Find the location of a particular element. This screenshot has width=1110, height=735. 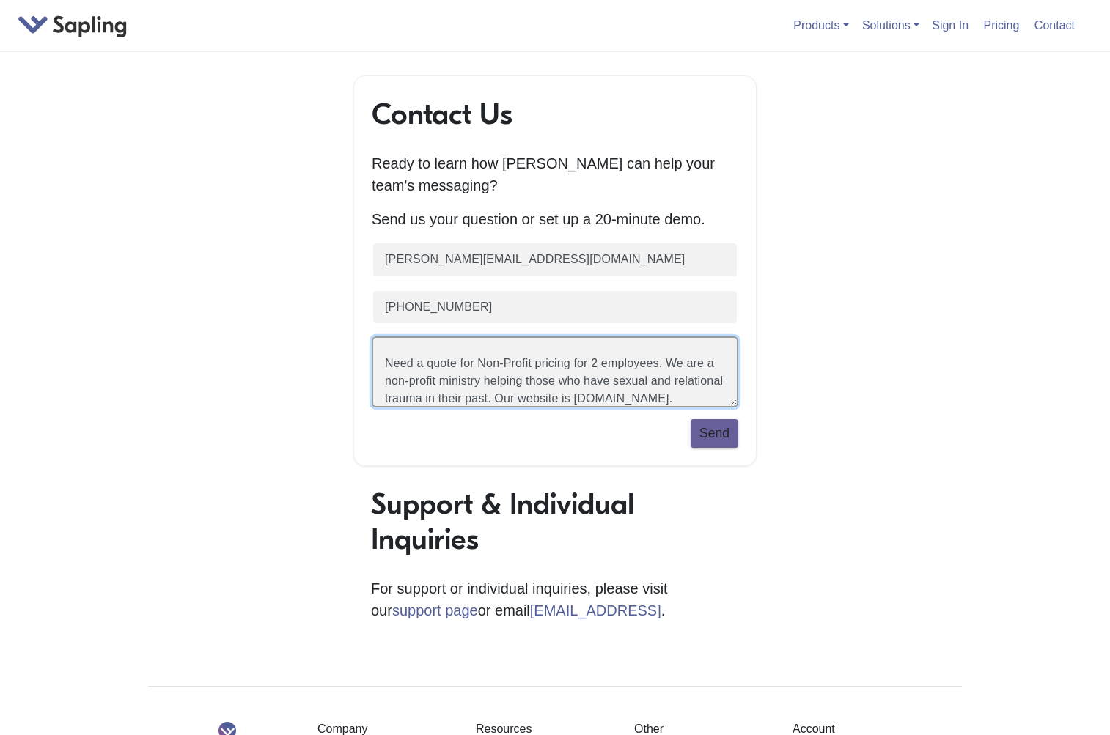

input: Phone number (optional) is located at coordinates (555, 307).